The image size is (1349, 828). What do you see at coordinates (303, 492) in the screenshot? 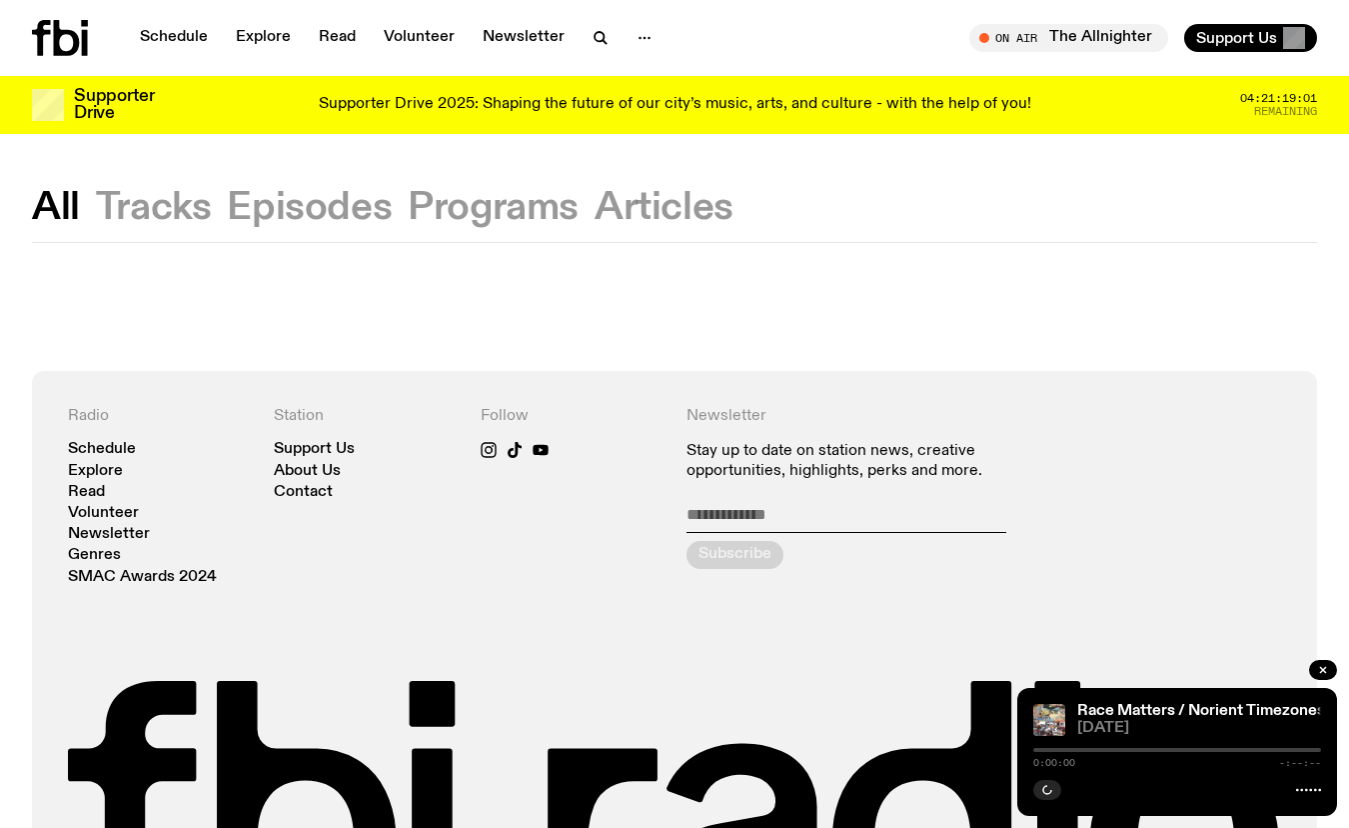
I see `a: Contact` at bounding box center [303, 492].